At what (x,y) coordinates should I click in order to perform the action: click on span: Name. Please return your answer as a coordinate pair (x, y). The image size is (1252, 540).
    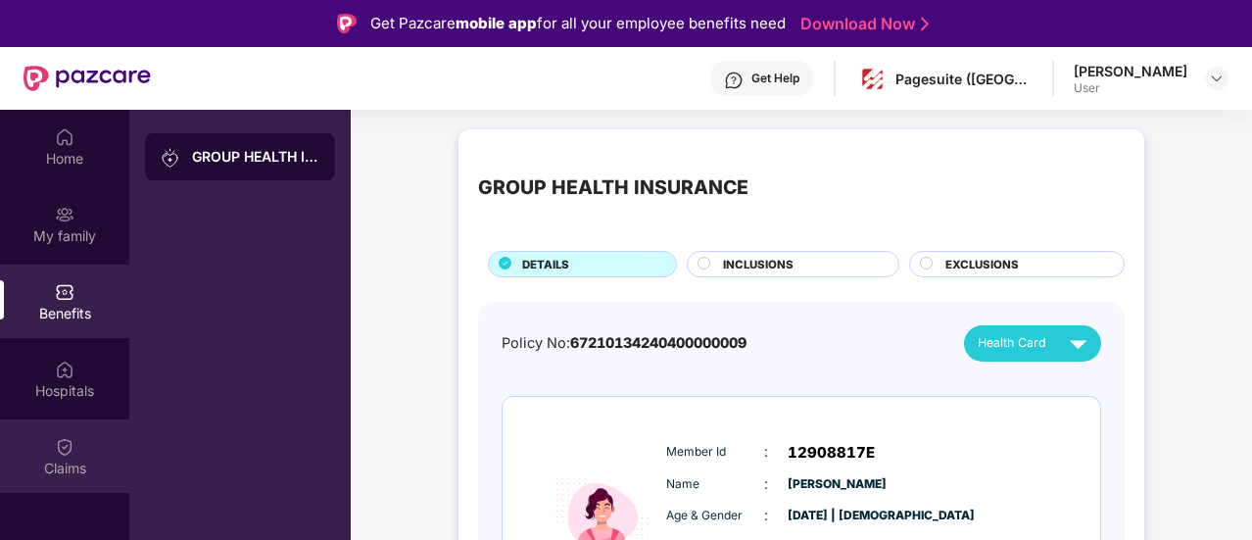
    Looking at the image, I should click on (715, 484).